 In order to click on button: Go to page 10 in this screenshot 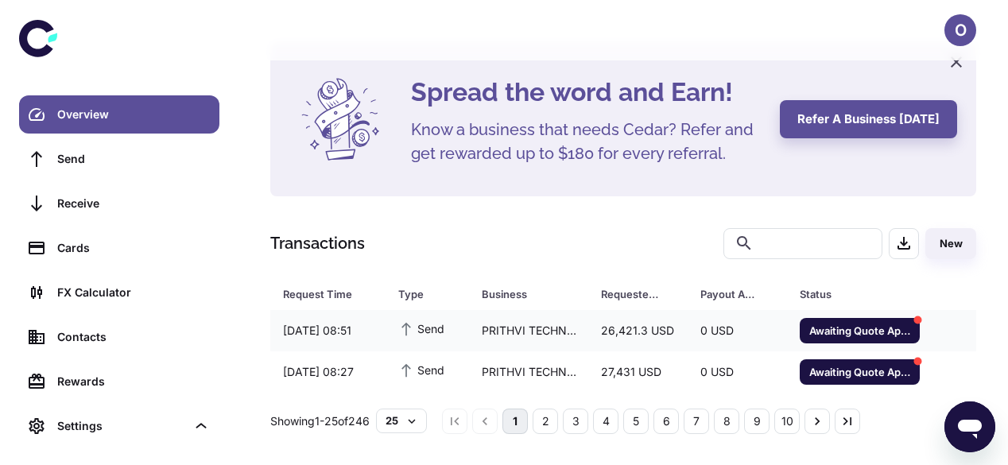, I will do `click(787, 421)`.